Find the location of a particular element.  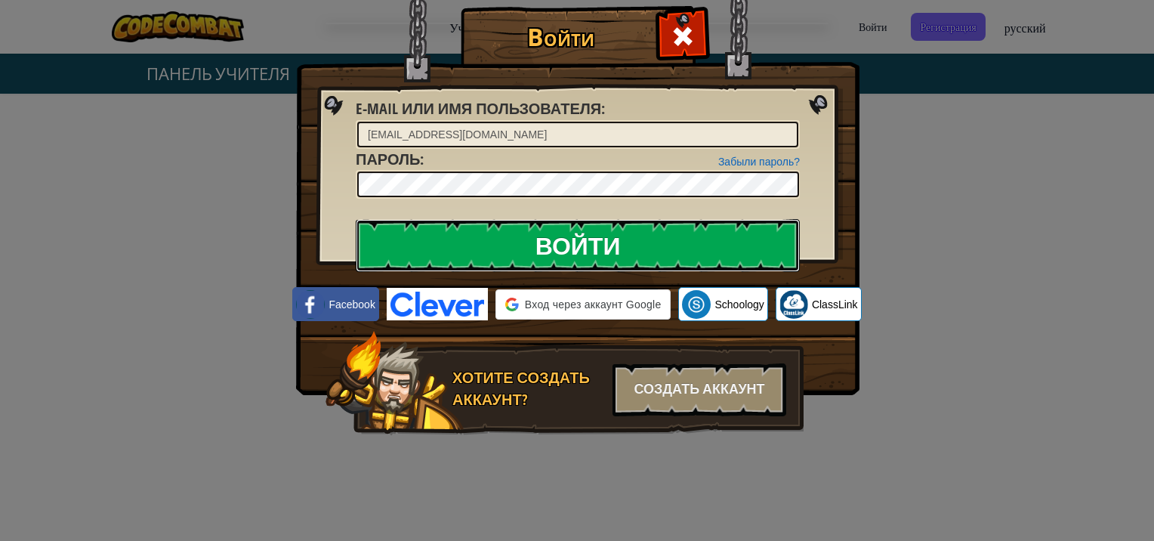

a: Забыли пароль? is located at coordinates (759, 162).